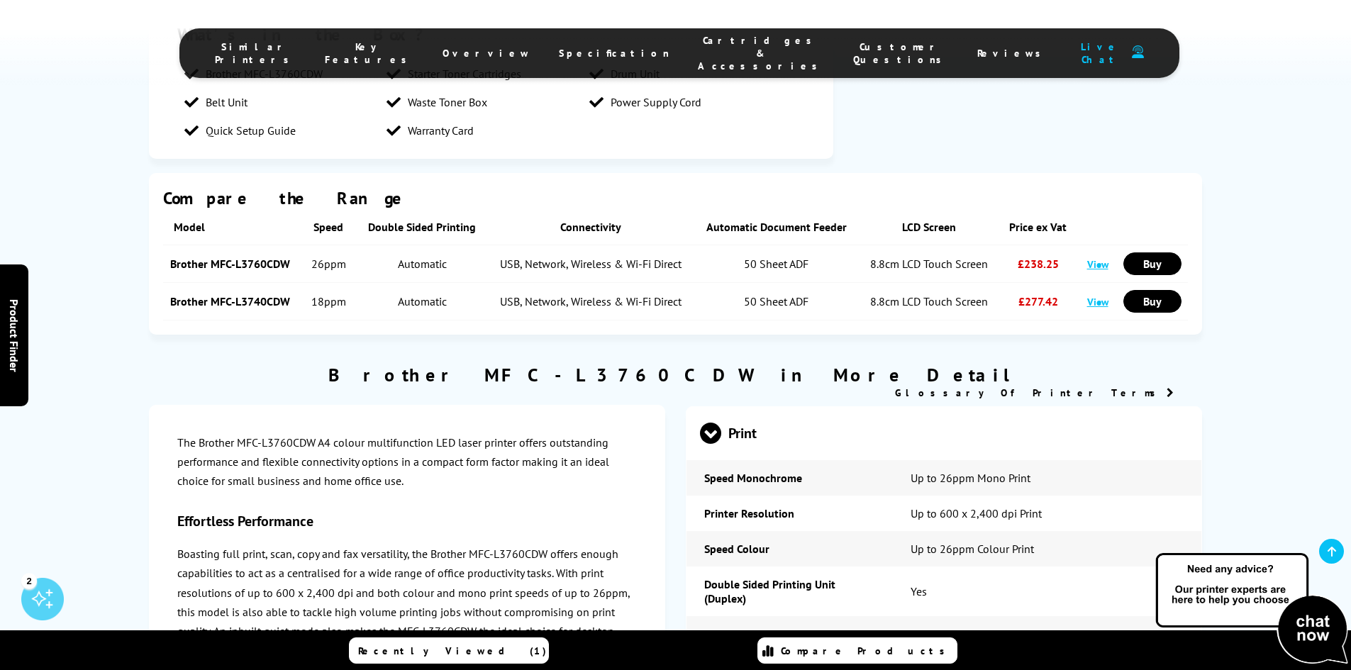 Image resolution: width=1351 pixels, height=670 pixels. I want to click on th: LCD Screen, so click(929, 227).